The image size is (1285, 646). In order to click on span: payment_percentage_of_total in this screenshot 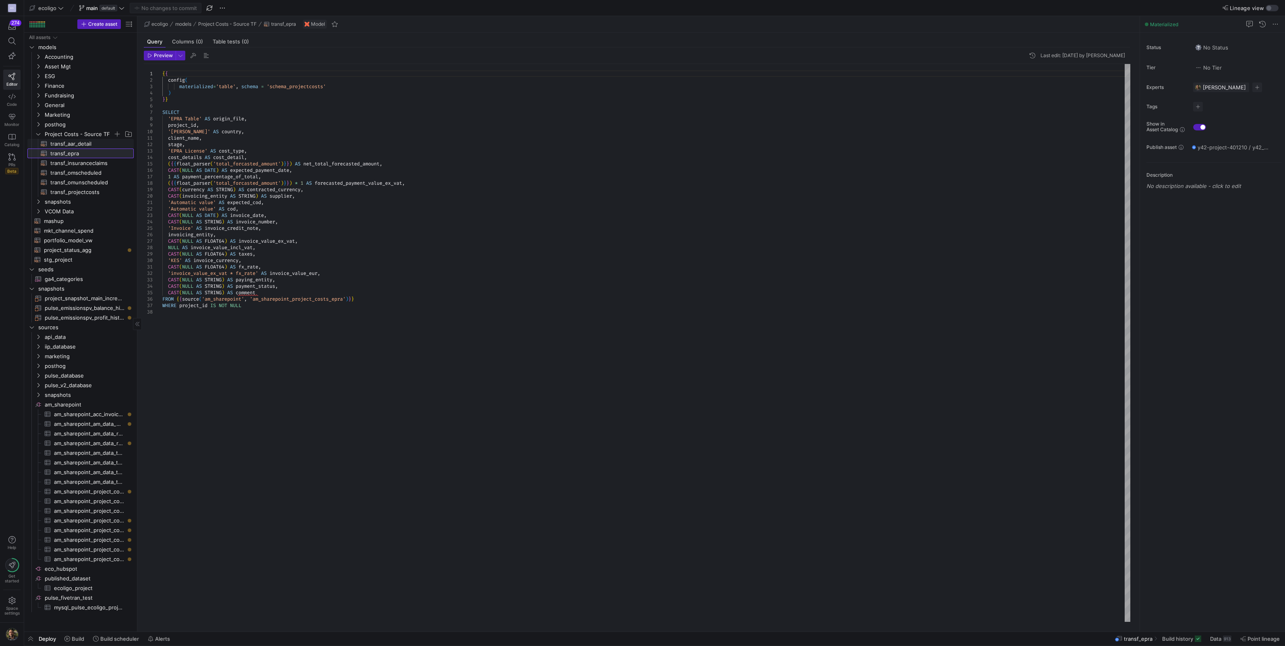, I will do `click(220, 177)`.